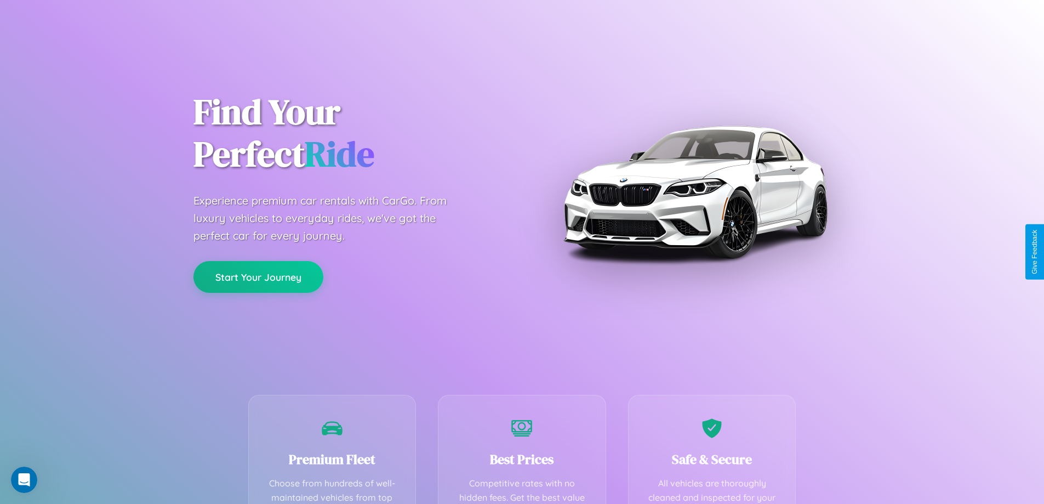  What do you see at coordinates (258, 277) in the screenshot?
I see `button: Start Your Journey` at bounding box center [258, 277].